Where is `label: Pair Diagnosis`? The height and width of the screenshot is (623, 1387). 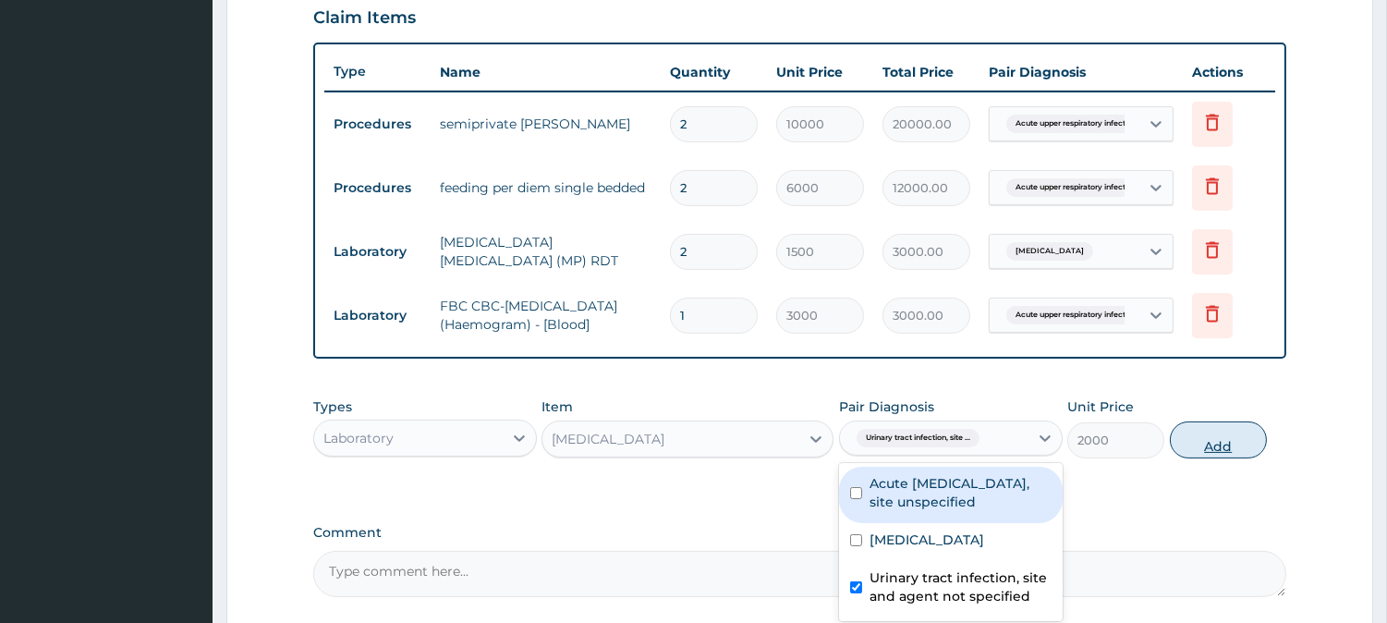 label: Pair Diagnosis is located at coordinates (886, 406).